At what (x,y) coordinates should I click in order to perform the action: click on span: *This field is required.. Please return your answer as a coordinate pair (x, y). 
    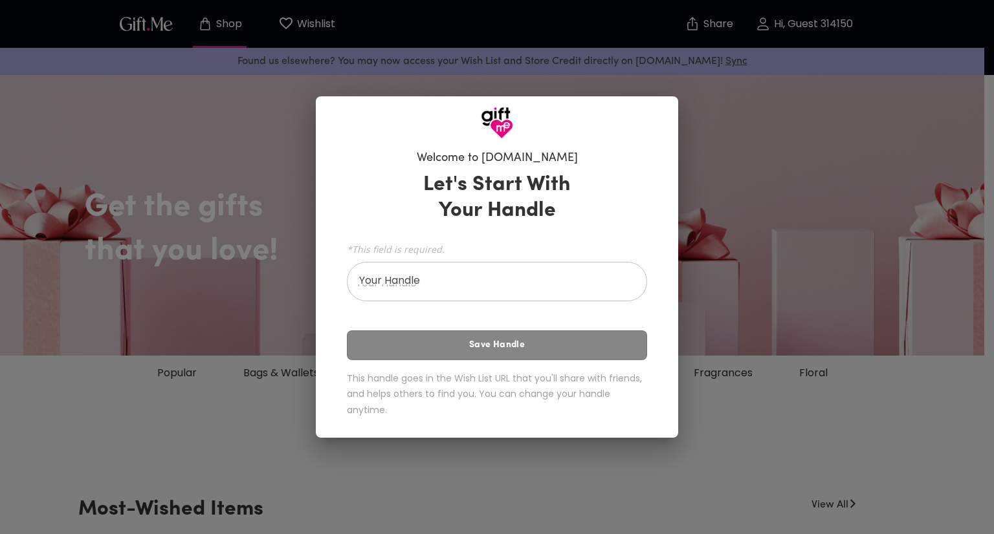
    Looking at the image, I should click on (497, 249).